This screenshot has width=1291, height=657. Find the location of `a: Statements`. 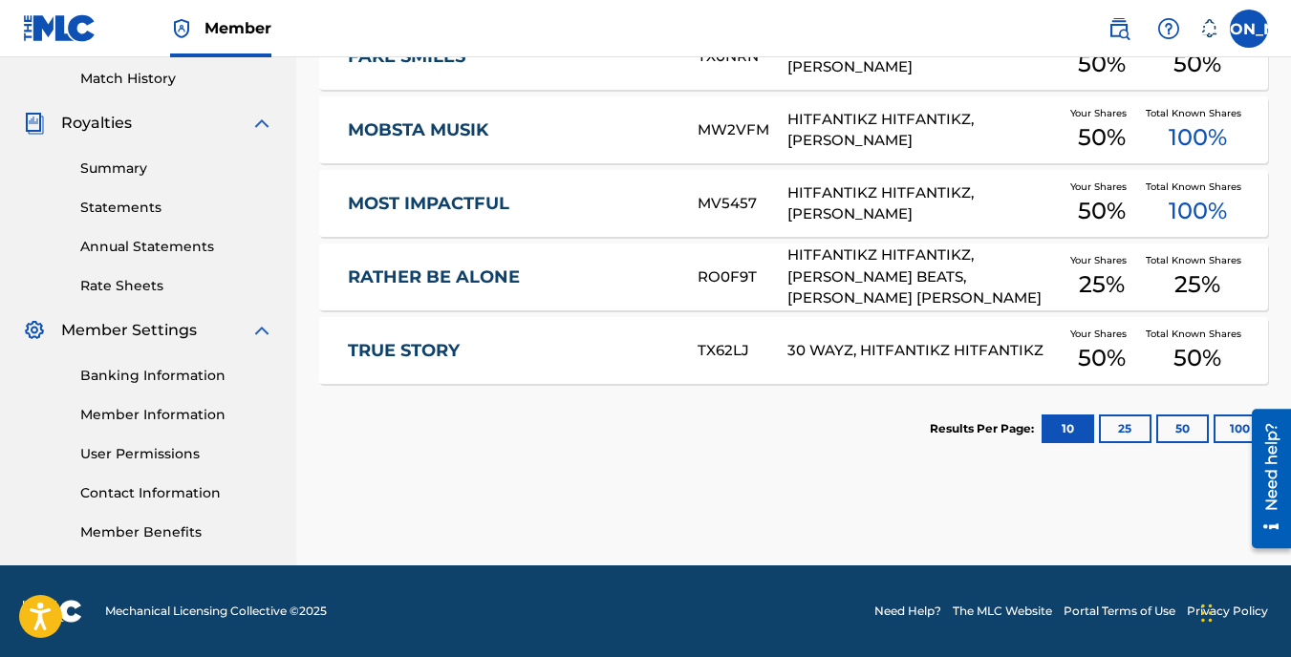

a: Statements is located at coordinates (177, 207).